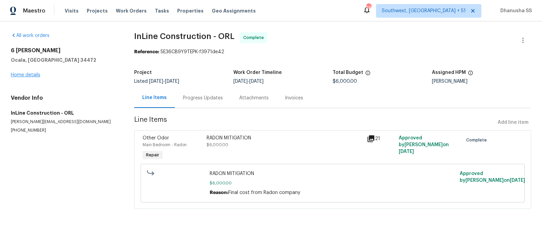 The image size is (542, 252). I want to click on div: Attachments, so click(254, 98).